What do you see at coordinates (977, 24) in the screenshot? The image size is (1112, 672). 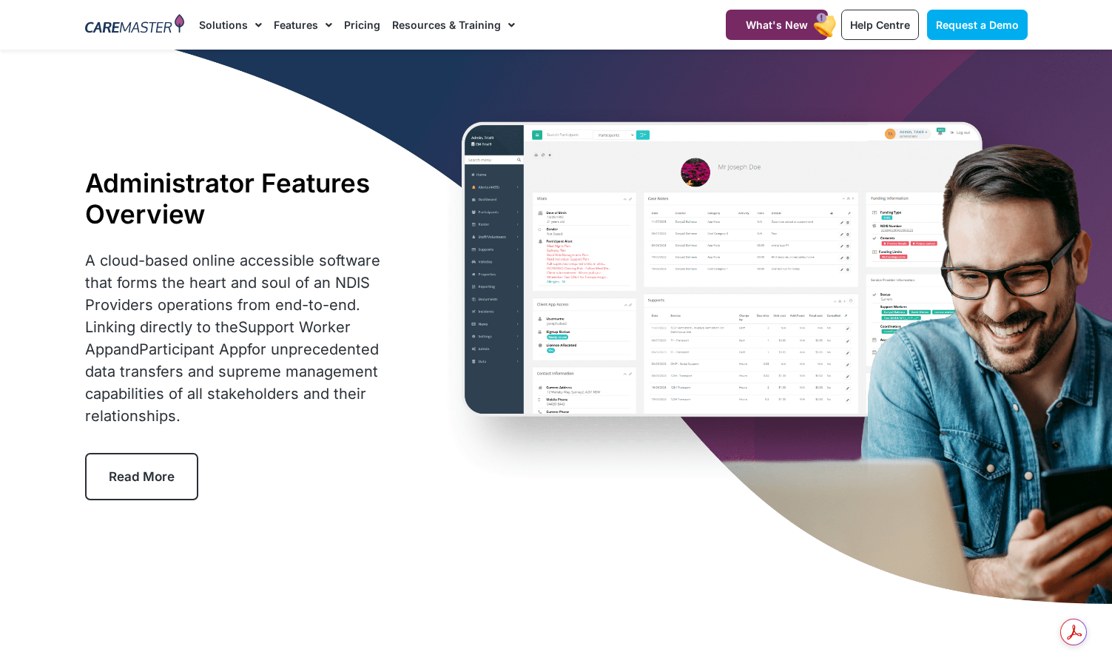 I see `a: Request a Demo` at bounding box center [977, 24].